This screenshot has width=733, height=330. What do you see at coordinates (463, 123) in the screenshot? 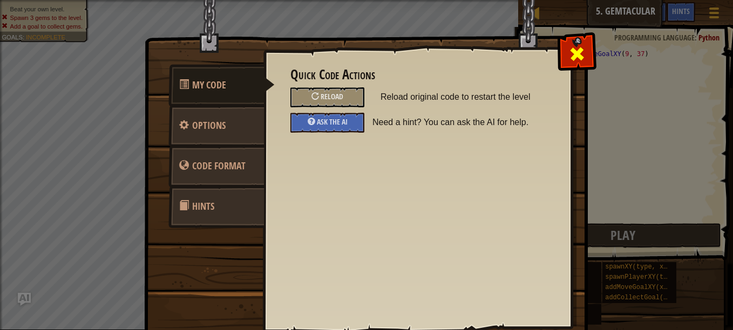
I see `span: Need a hint? You can ask the AI for help.` at bounding box center [463, 123].